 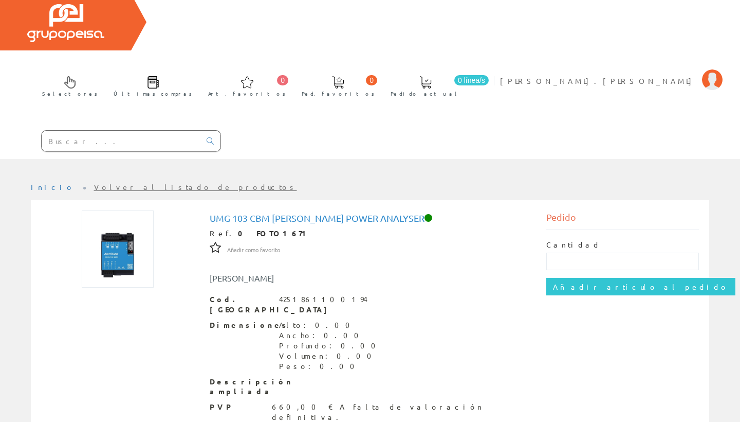 What do you see at coordinates (331, 366) in the screenshot?
I see `div: Peso: 0.00` at bounding box center [331, 366].